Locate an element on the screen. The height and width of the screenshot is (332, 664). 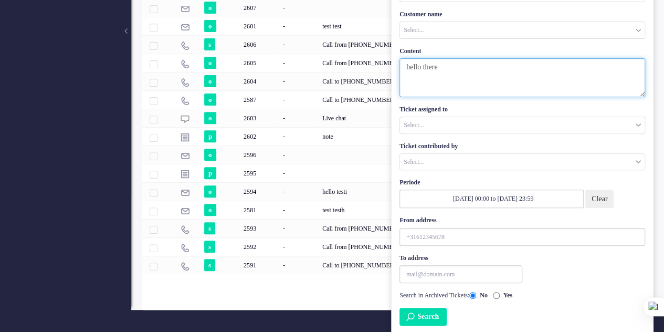
div: hello testi is located at coordinates (424, 191).